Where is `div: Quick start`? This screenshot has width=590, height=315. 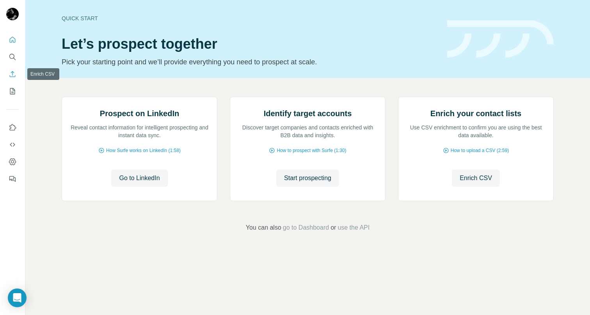 div: Quick start is located at coordinates (250, 18).